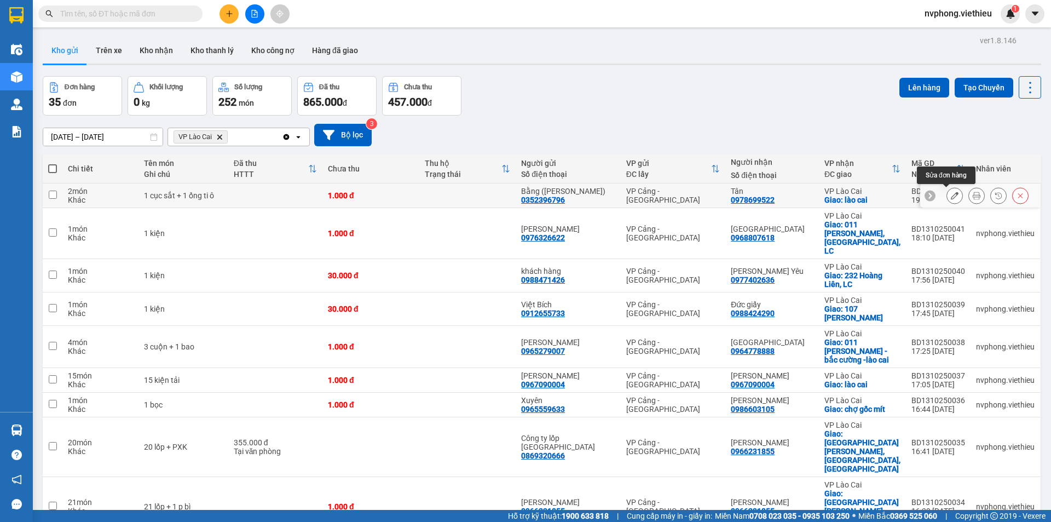  I want to click on button: Đã thu865.000đ, so click(337, 96).